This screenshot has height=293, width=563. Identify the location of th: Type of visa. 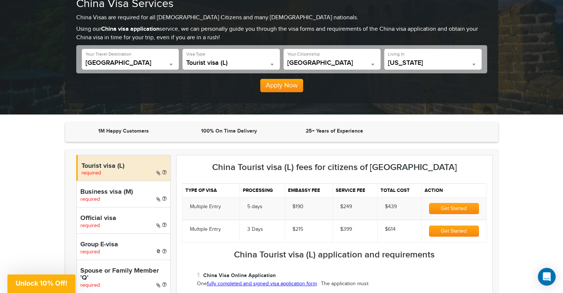
(211, 190).